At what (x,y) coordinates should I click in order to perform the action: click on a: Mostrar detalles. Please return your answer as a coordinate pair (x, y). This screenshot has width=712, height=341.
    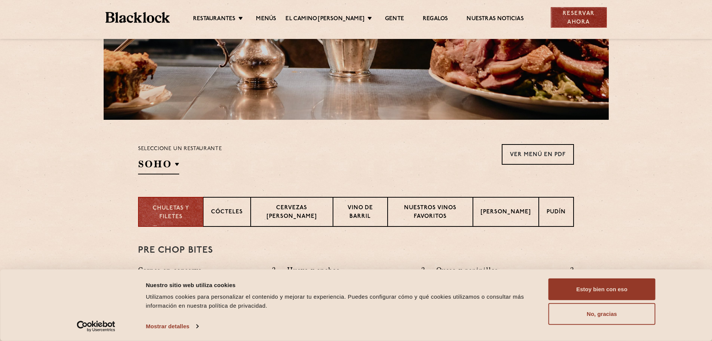
    Looking at the image, I should click on (172, 326).